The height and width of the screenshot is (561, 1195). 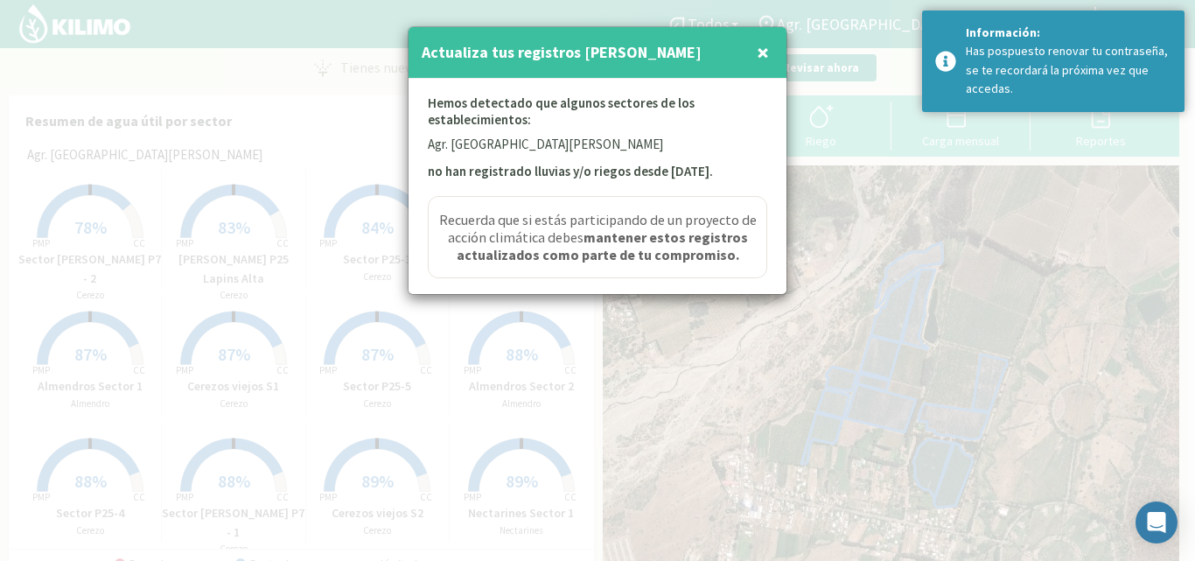 I want to click on button: Close, so click(x=763, y=52).